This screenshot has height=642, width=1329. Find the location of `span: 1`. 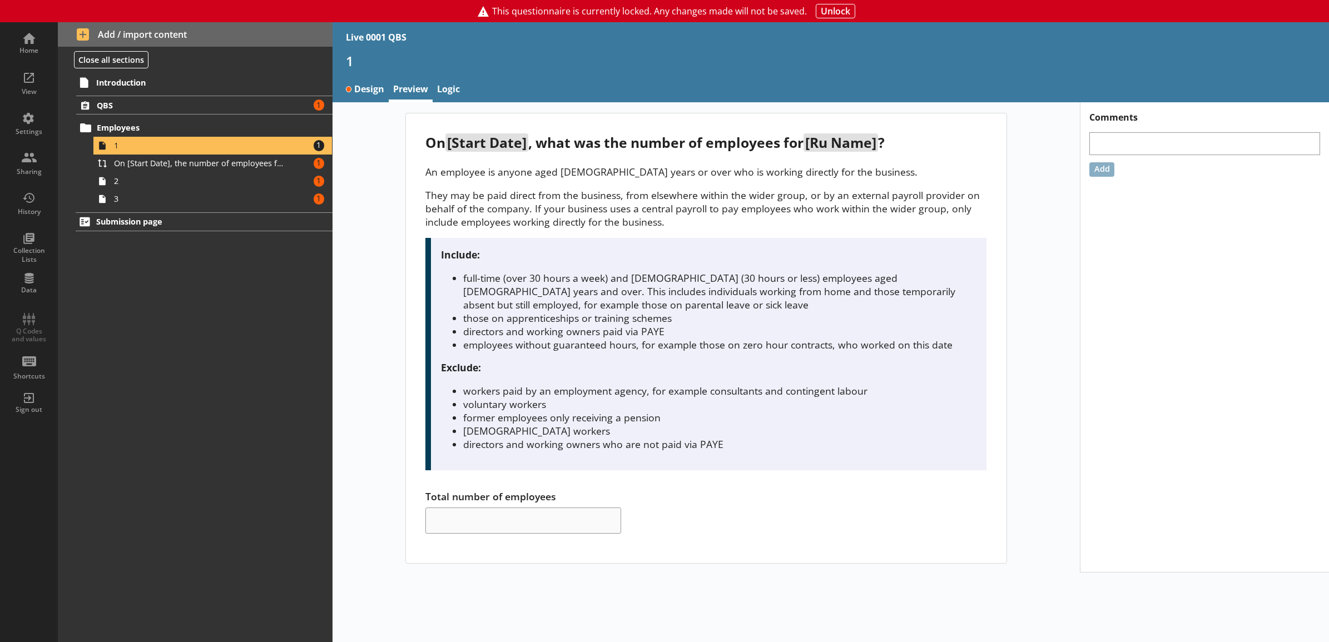

span: 1 is located at coordinates (200, 145).